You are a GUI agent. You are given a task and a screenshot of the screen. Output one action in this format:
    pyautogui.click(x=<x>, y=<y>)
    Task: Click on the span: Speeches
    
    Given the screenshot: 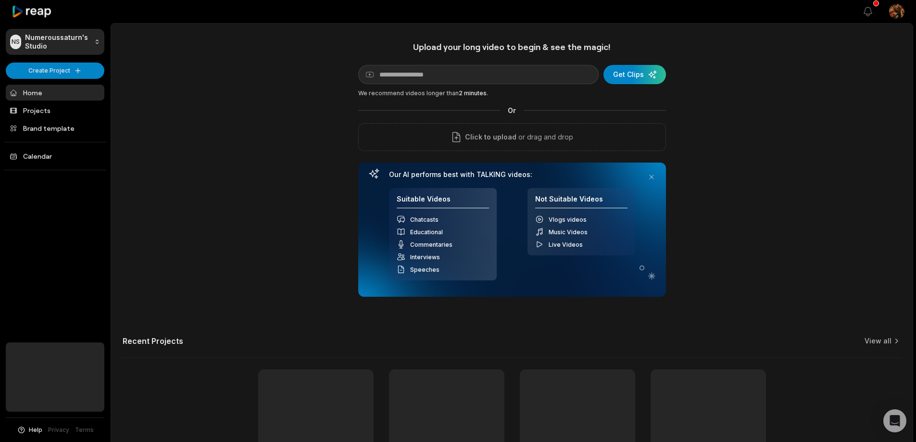 What is the action you would take?
    pyautogui.click(x=424, y=269)
    